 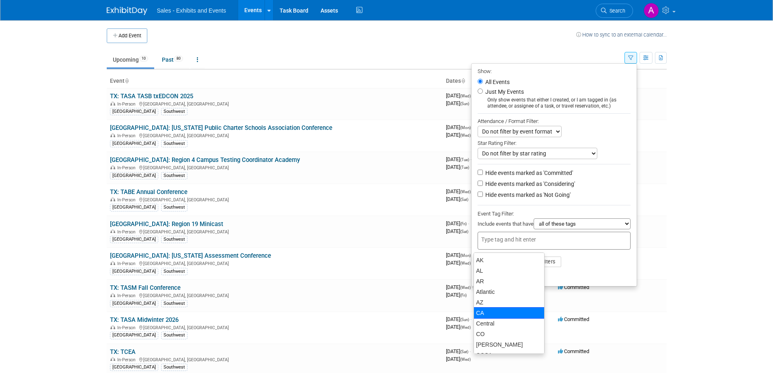 What do you see at coordinates (466, 255) in the screenshot?
I see `span: (Mon)` at bounding box center [466, 255].